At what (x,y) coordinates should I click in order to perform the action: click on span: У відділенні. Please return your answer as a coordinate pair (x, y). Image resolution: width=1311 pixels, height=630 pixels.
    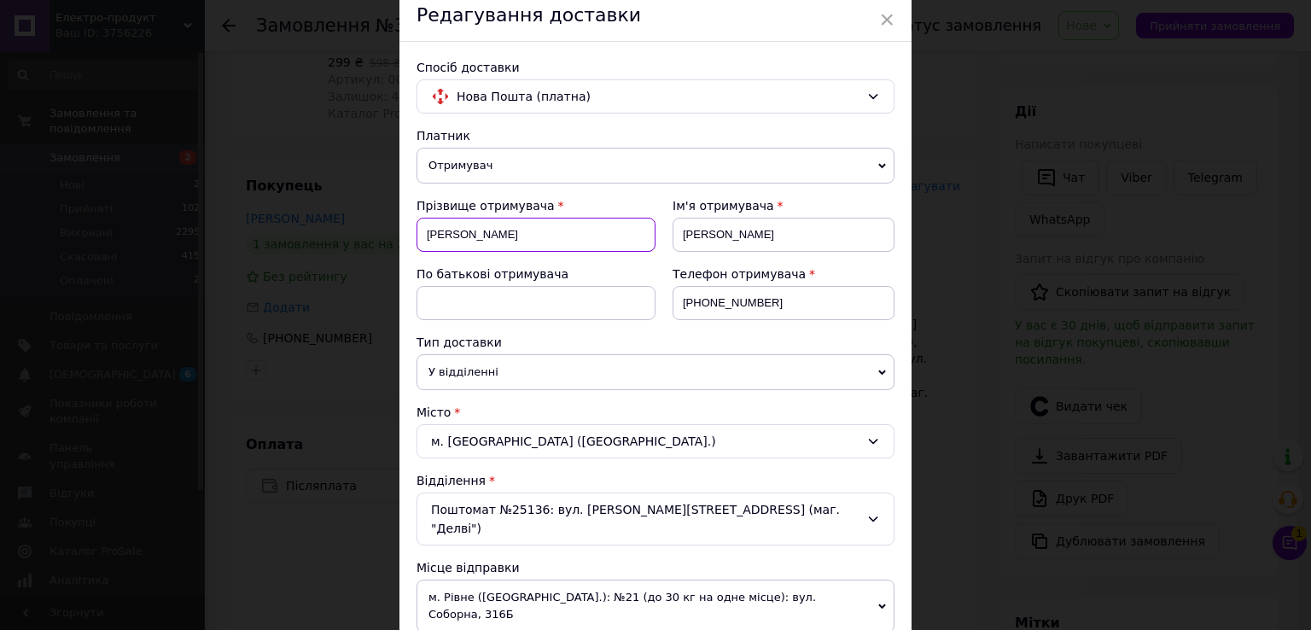
    Looking at the image, I should click on (655, 372).